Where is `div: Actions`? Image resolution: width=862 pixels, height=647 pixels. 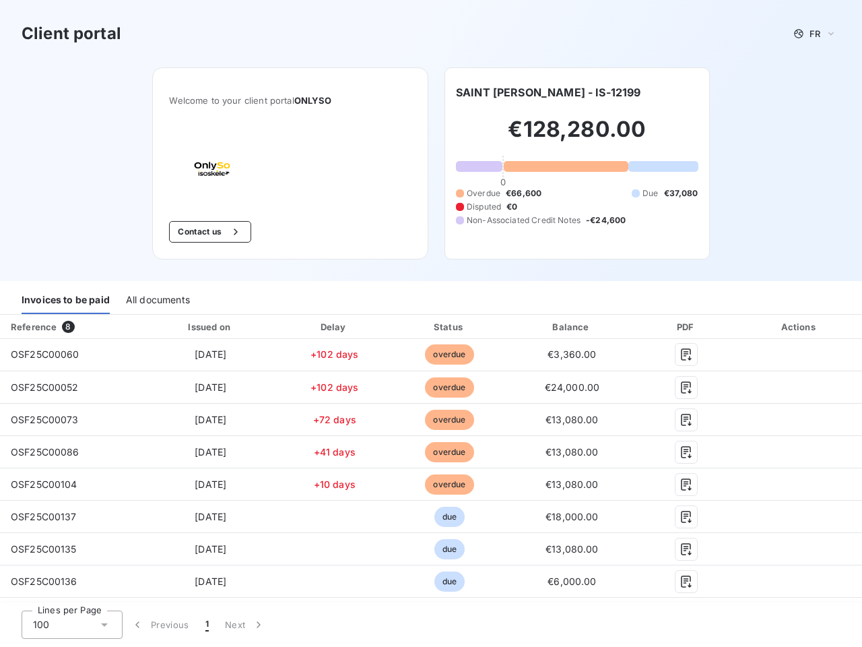 div: Actions is located at coordinates (799, 327).